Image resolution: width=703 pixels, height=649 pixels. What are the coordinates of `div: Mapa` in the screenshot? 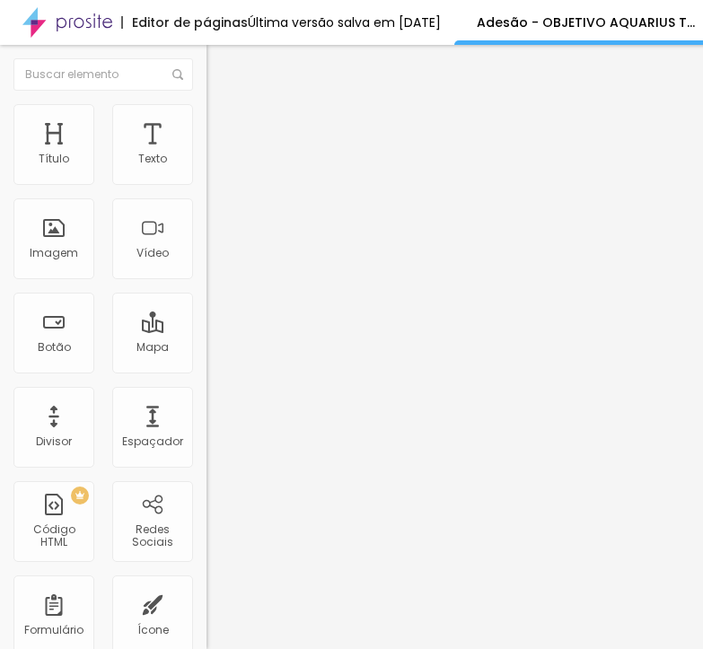 It's located at (153, 347).